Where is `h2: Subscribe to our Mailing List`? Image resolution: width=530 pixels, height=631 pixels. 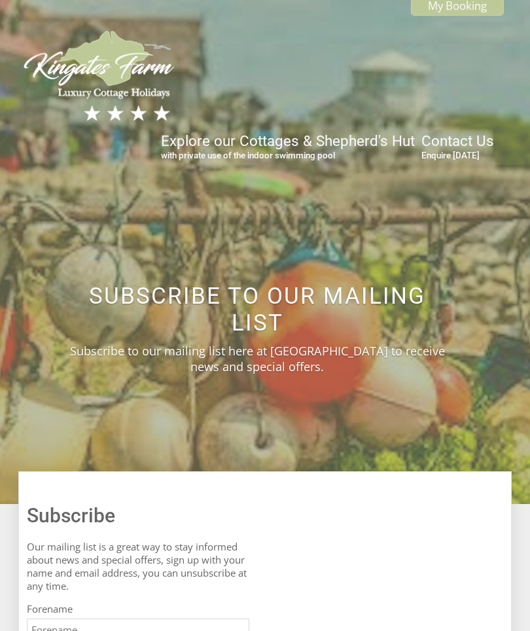 h2: Subscribe to our Mailing List is located at coordinates (257, 310).